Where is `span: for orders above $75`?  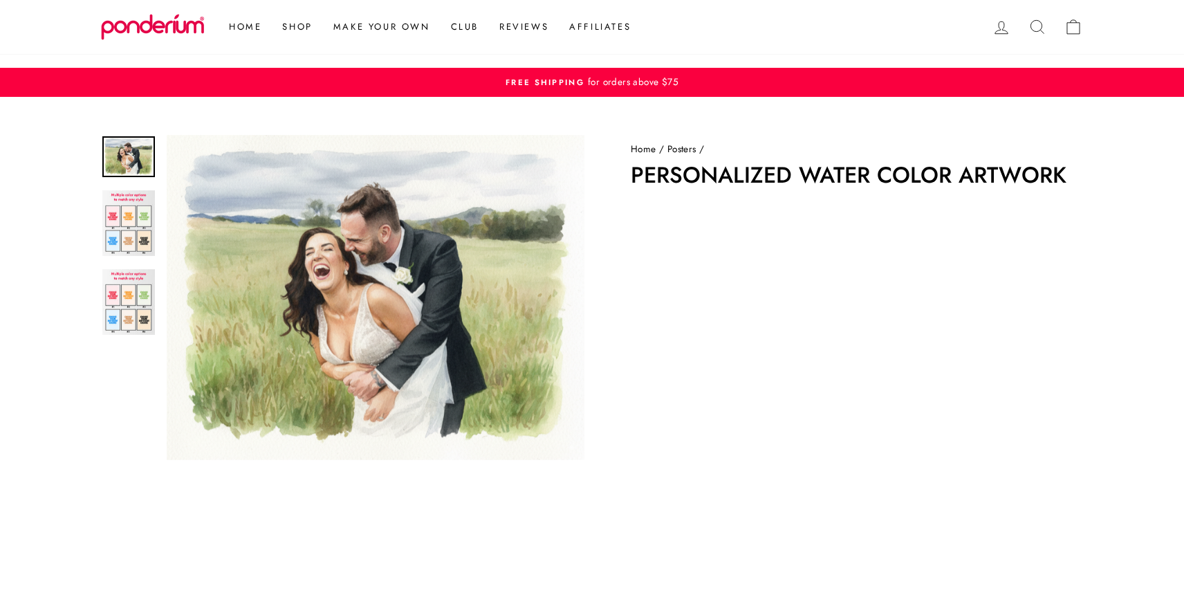 span: for orders above $75 is located at coordinates (632, 82).